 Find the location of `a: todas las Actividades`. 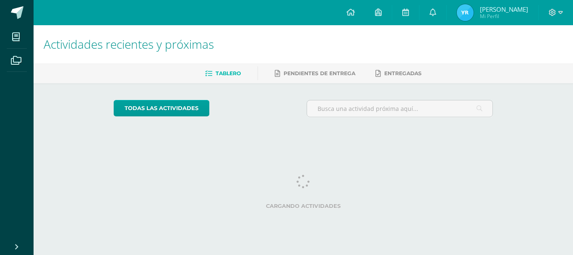

a: todas las Actividades is located at coordinates (161, 108).